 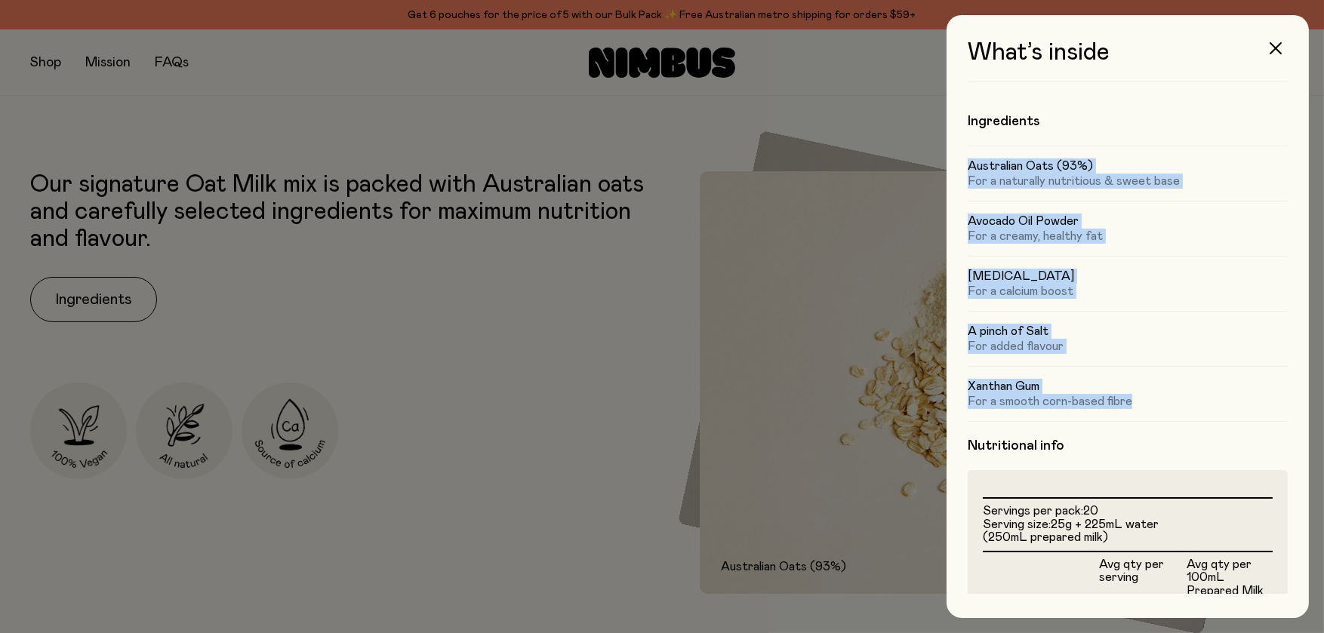 I want to click on th: Avg qty per 100mL Prepared Milk, so click(x=1229, y=578).